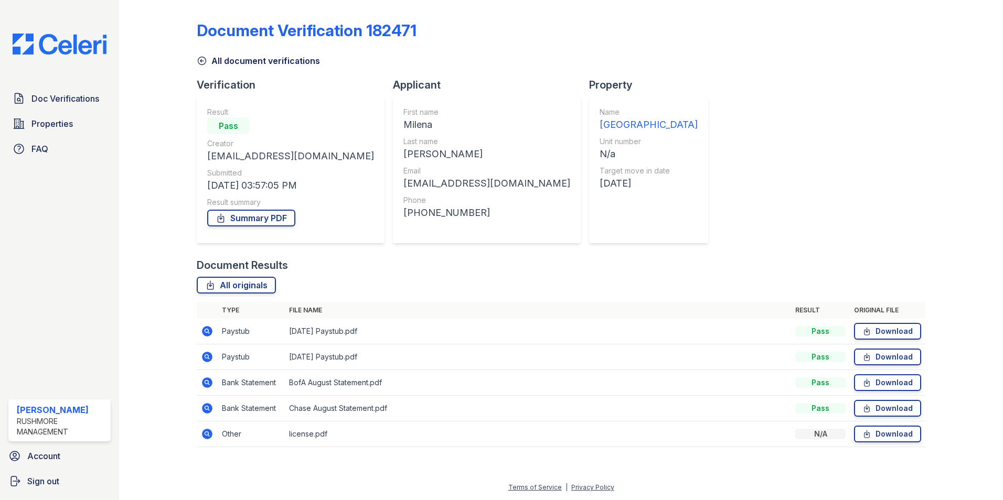  I want to click on div: Document Verification 182471, so click(306, 30).